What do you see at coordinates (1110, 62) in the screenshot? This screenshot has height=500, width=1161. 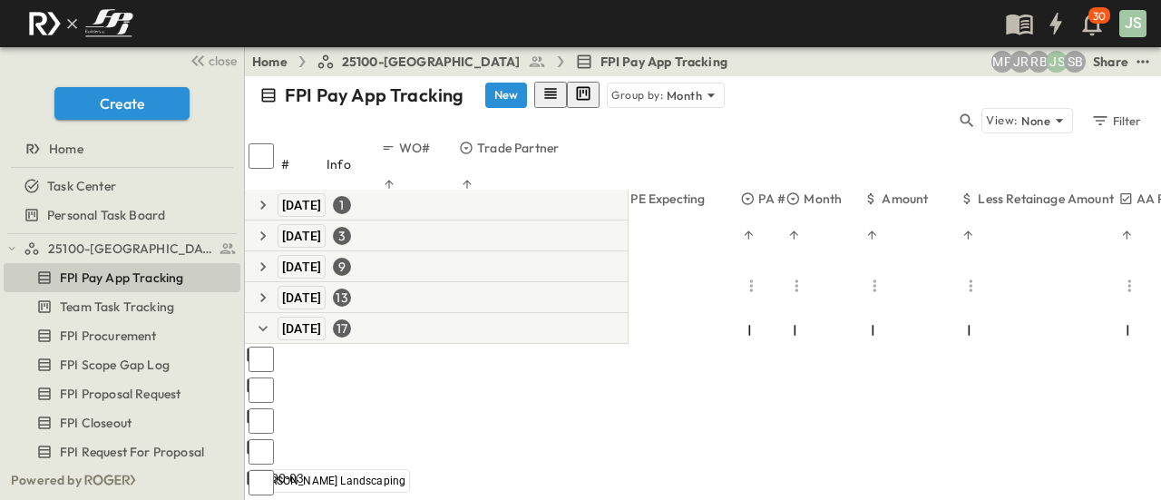 I see `div: Share` at bounding box center [1110, 62].